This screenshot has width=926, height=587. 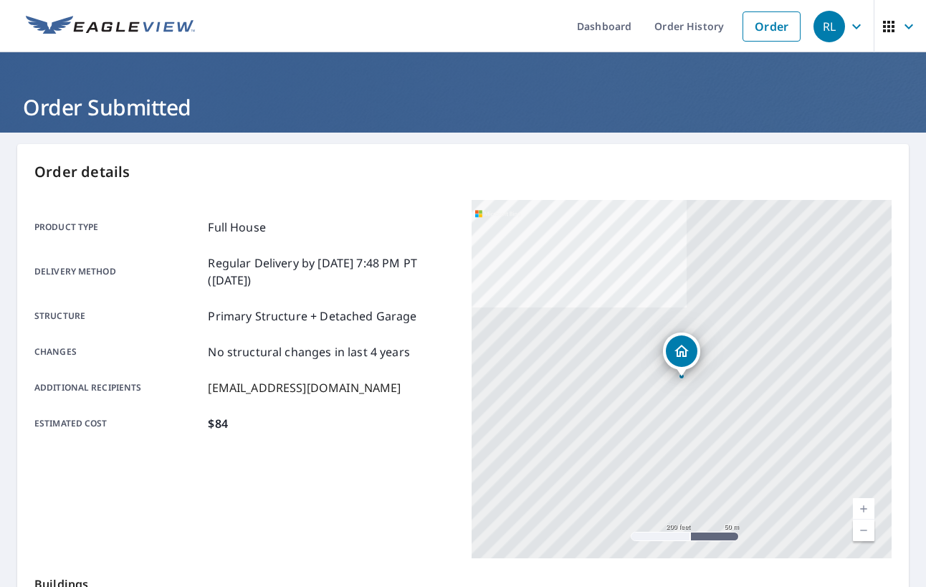 I want to click on p: Order details, so click(x=463, y=172).